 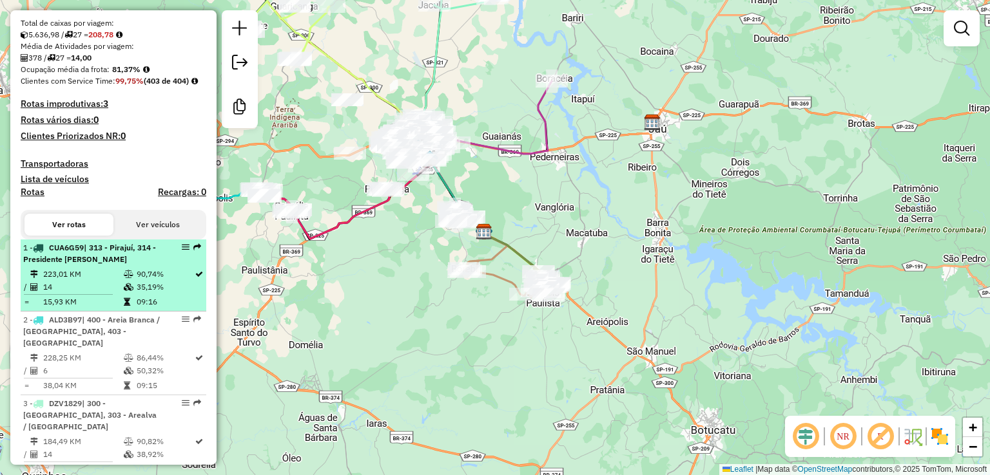 What do you see at coordinates (436, 133) in the screenshot?
I see `div: Atividade não roteirizada - BAIANO S BAR E MERCE` at bounding box center [436, 133].